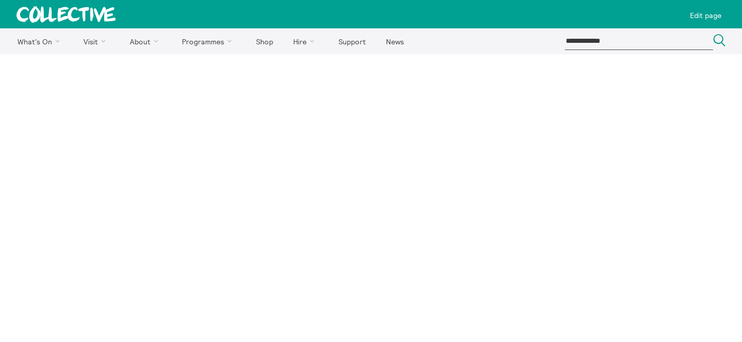 This screenshot has width=742, height=342. Describe the element at coordinates (264, 41) in the screenshot. I see `a: Shop` at that location.